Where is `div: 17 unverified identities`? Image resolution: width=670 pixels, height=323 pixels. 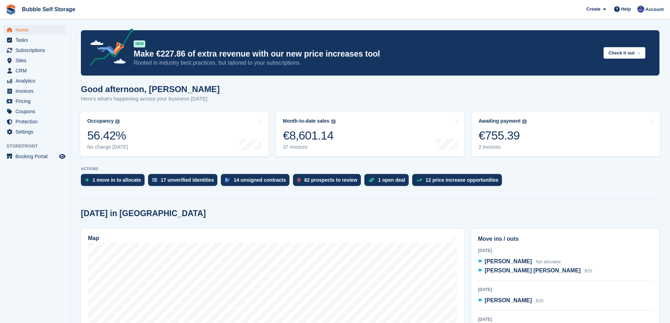
div: 17 unverified identities is located at coordinates (187, 180).